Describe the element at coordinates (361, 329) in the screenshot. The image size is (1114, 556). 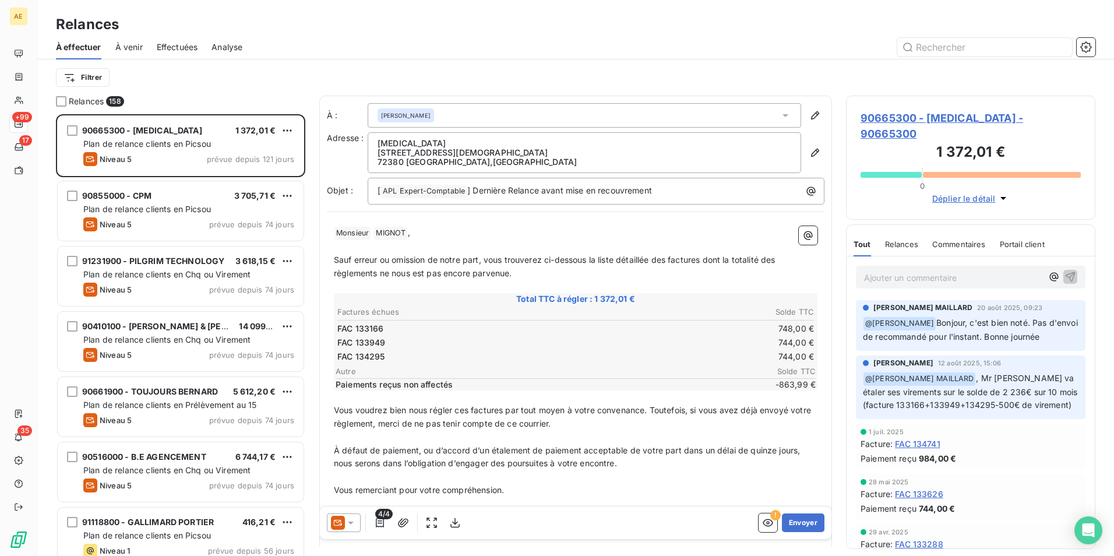
I see `span: FAC 133166` at that location.